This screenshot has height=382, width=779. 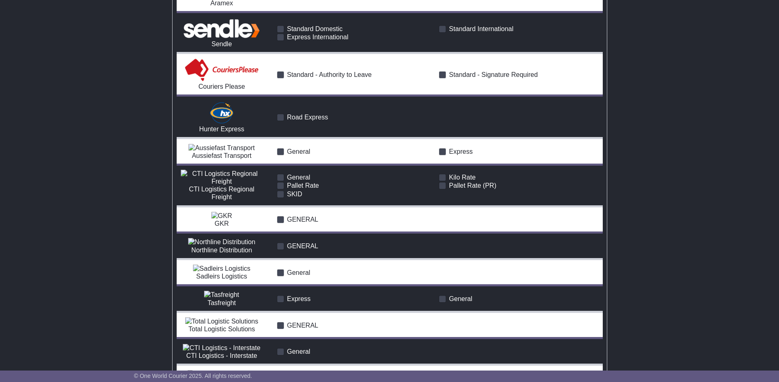 I want to click on span: SKID, so click(x=295, y=194).